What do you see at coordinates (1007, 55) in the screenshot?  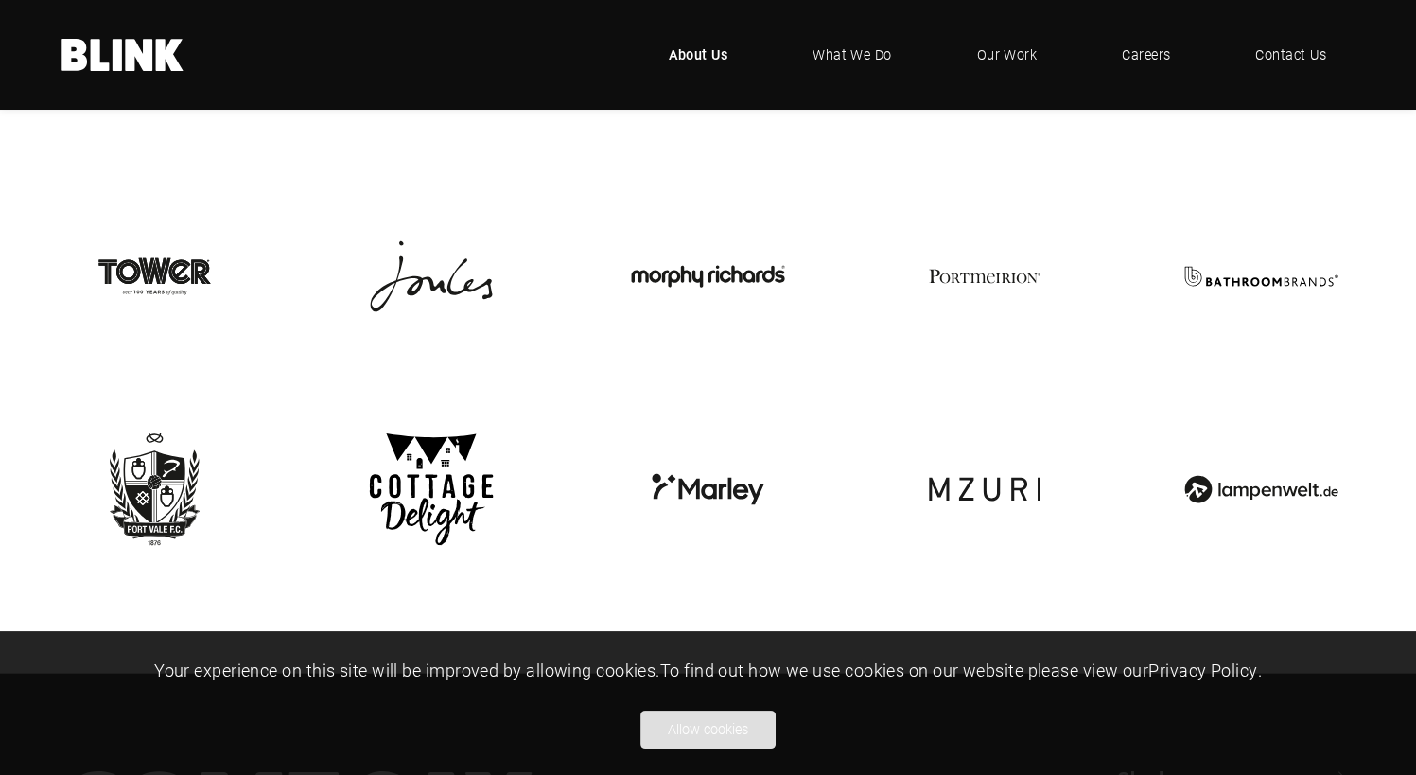 I see `span: Our Work` at bounding box center [1007, 55].